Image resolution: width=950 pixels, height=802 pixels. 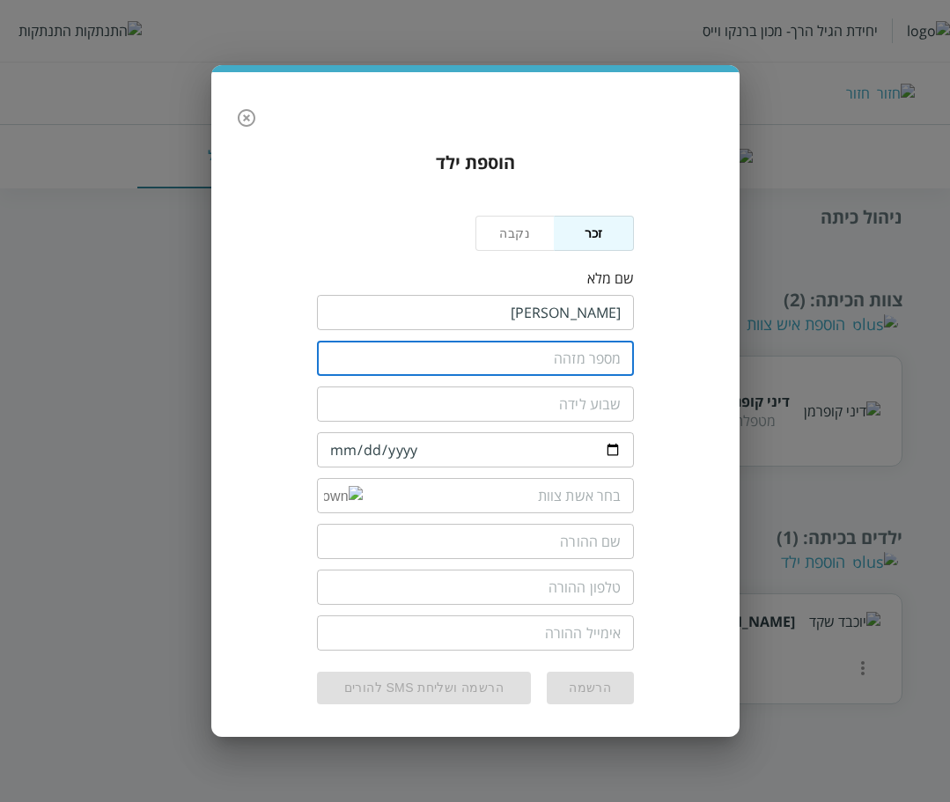 What do you see at coordinates (343, 496) in the screenshot?
I see `img: down` at bounding box center [343, 496].